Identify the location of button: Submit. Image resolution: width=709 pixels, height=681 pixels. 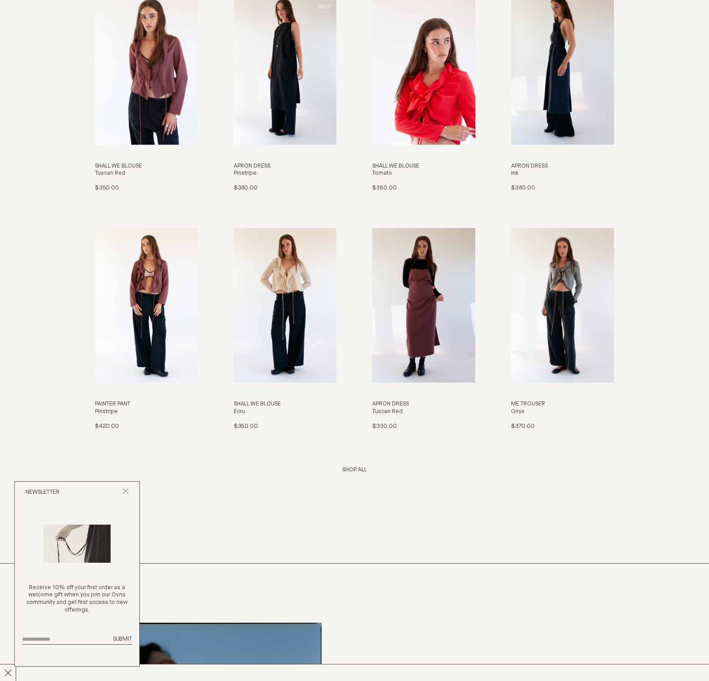
(122, 640).